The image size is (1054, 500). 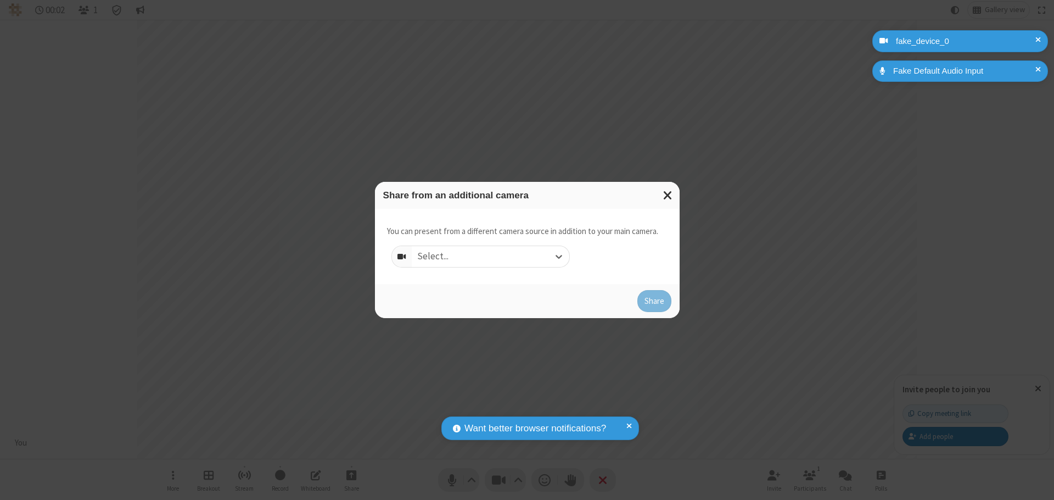 I want to click on div: Fake Default Audio Input, so click(x=965, y=71).